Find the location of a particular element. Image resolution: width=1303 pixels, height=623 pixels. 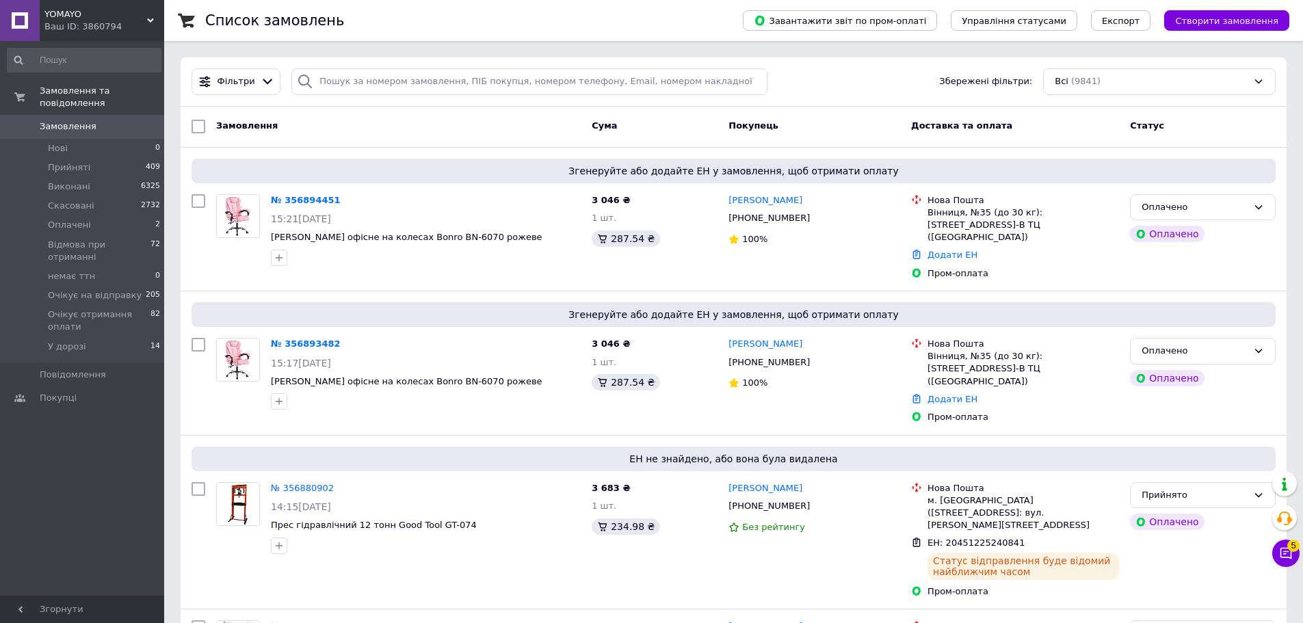

span: Відмова при отриманні is located at coordinates (99, 251).